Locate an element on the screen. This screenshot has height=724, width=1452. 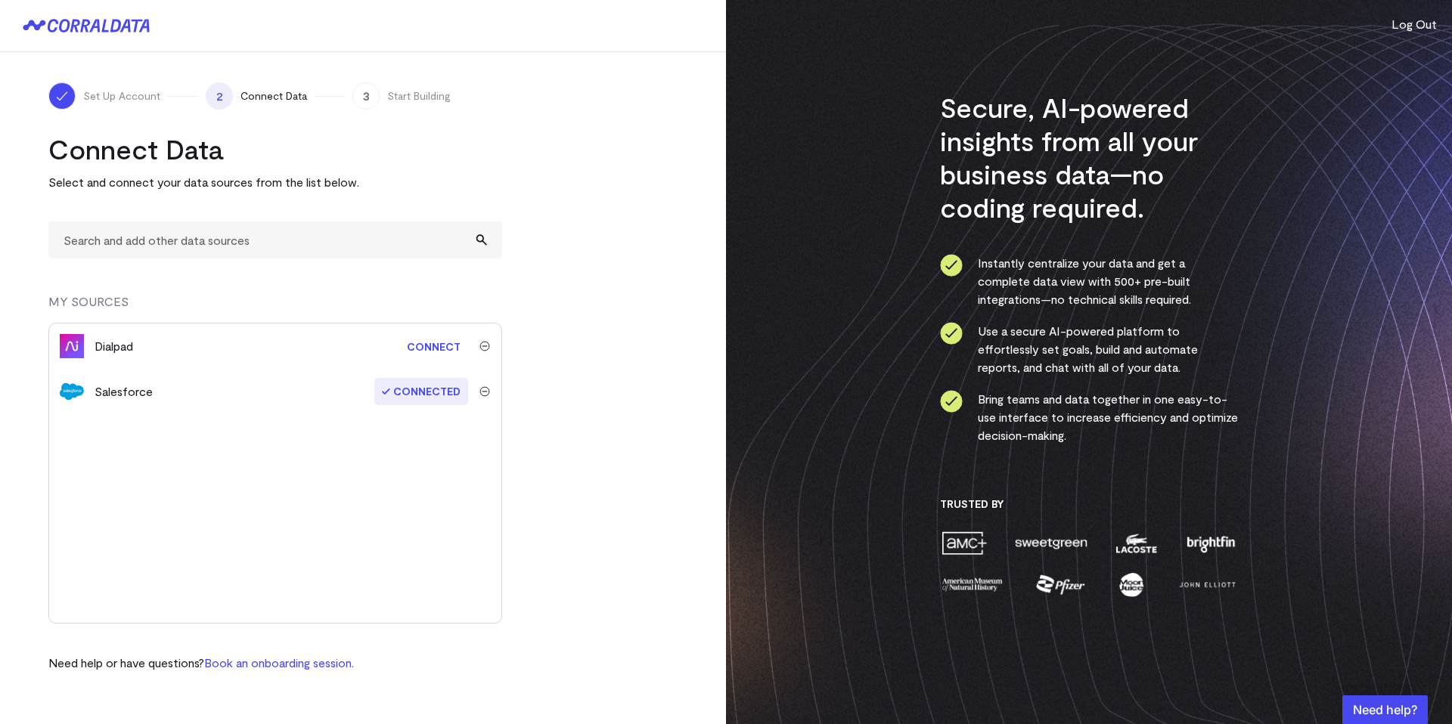
img: pfizer-ec50623584d330049e431703d0cb127f675ce31f452716a68c3f54c01096e829.png is located at coordinates (1060, 584).